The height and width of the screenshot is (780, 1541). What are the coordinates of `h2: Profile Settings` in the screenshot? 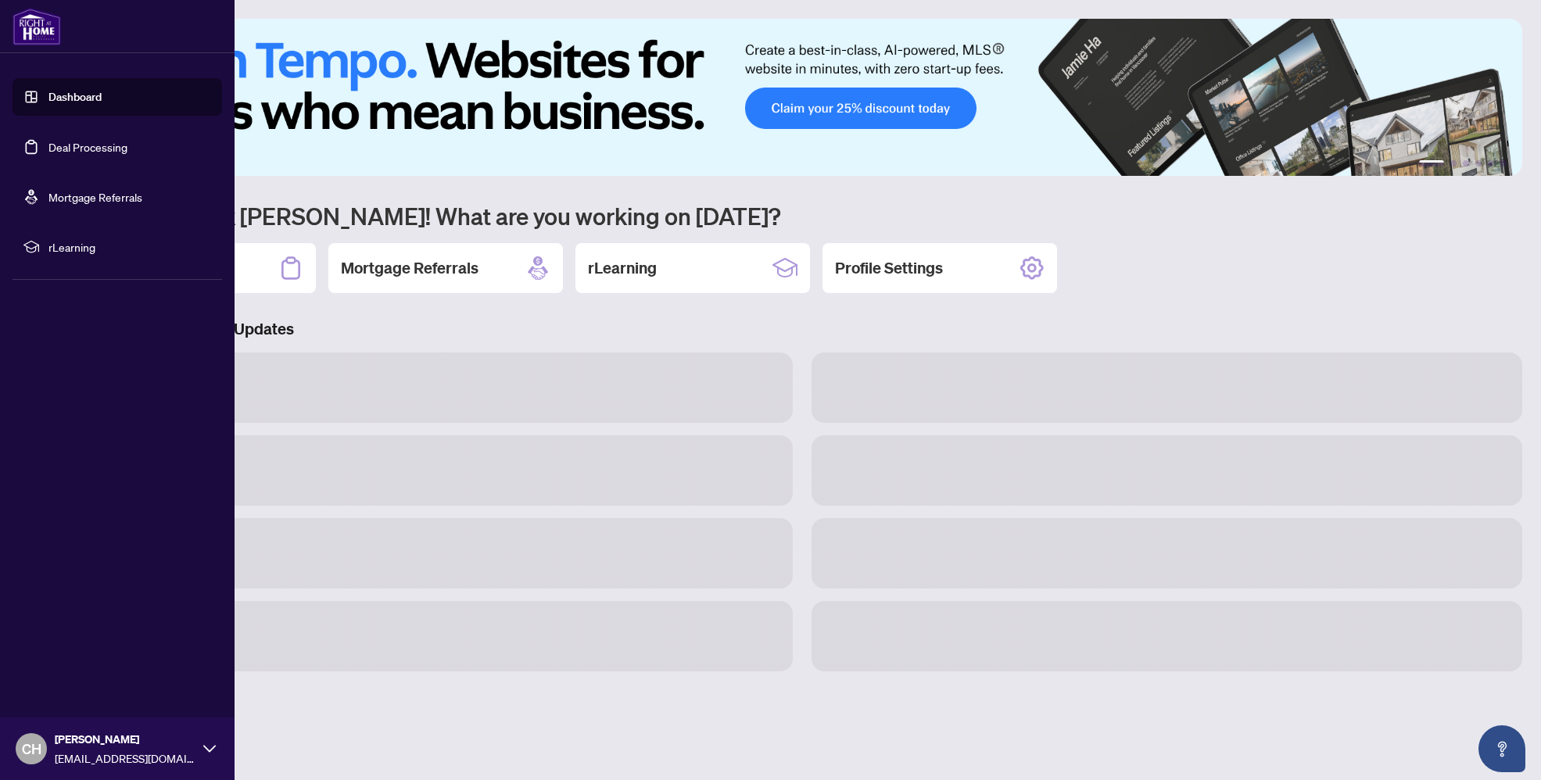 It's located at (889, 268).